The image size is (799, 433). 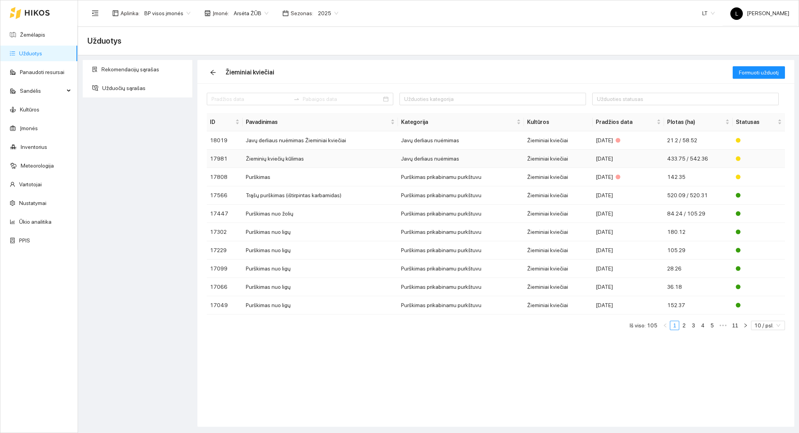 What do you see at coordinates (32, 35) in the screenshot?
I see `a: Žemėlapis` at bounding box center [32, 35].